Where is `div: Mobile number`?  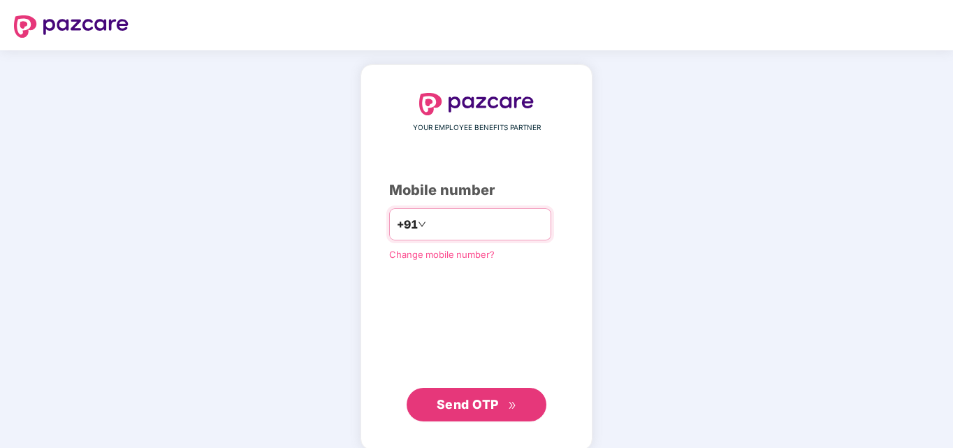 div: Mobile number is located at coordinates (477, 190).